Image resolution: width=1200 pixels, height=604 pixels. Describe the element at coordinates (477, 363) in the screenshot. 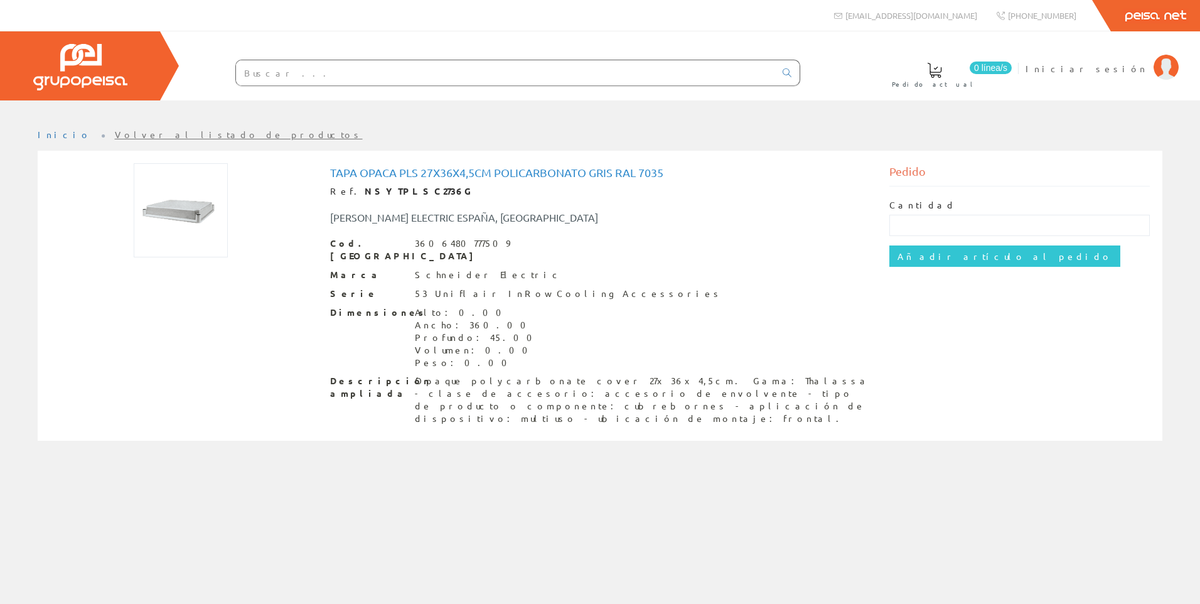

I see `div: Peso: 0.00` at that location.